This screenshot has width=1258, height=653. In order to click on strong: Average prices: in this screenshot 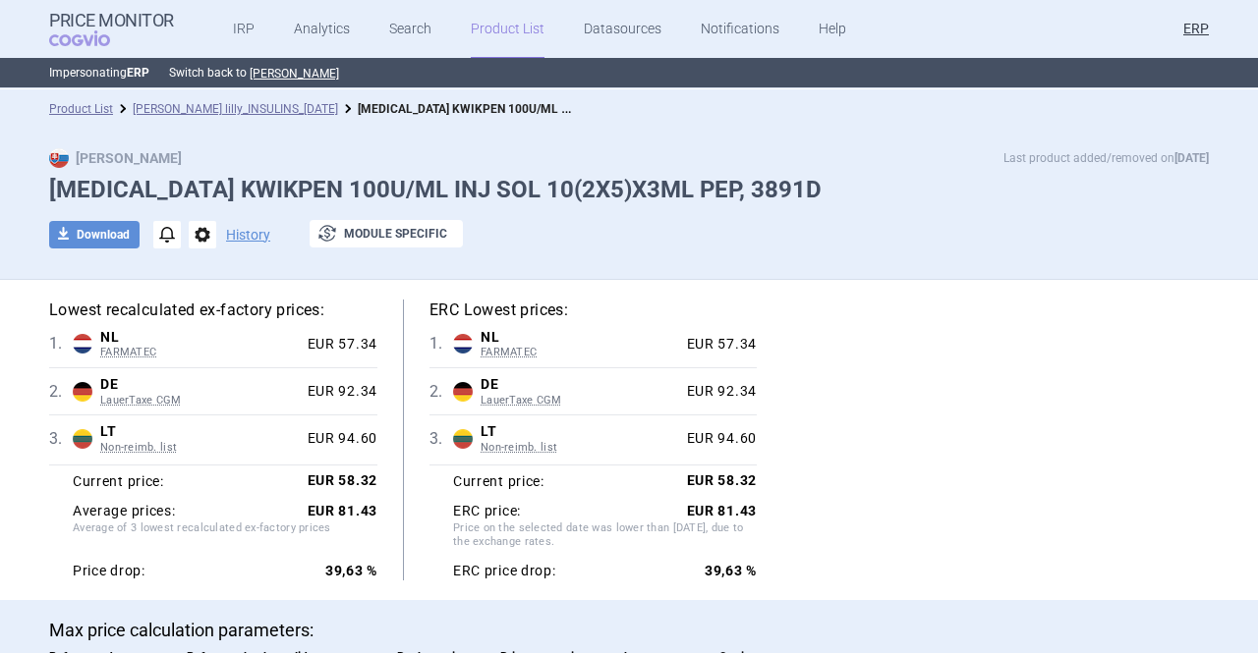, I will do `click(124, 512)`.